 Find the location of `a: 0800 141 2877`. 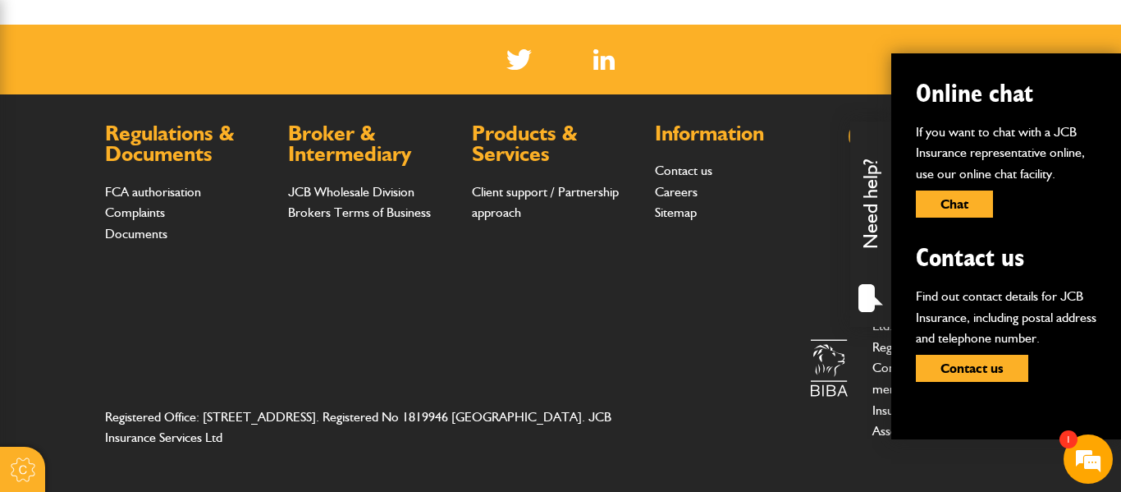

a: 0800 141 2877 is located at coordinates (932, 135).